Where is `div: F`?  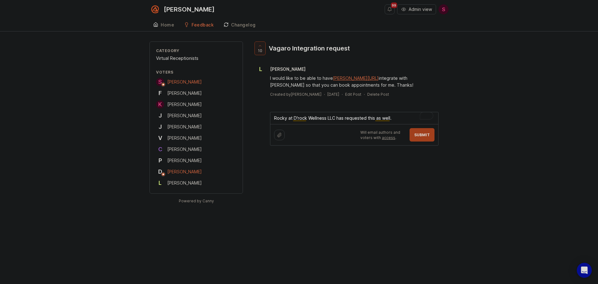
div: F is located at coordinates (160, 93).